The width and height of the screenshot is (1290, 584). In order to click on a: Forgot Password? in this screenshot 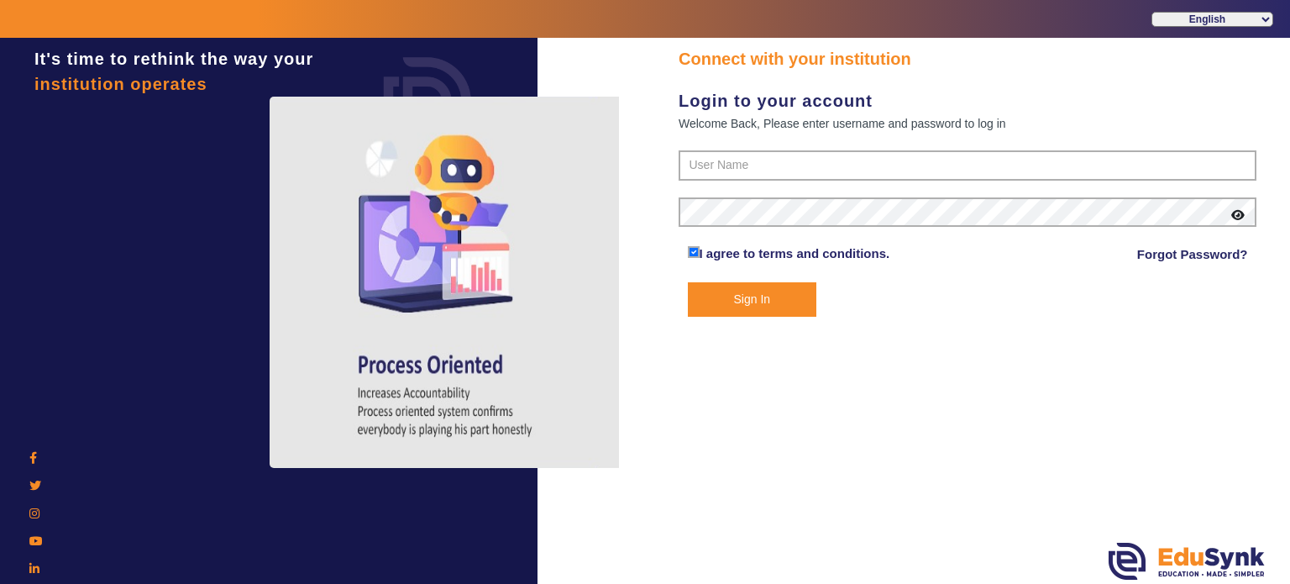, I will do `click(1193, 255)`.